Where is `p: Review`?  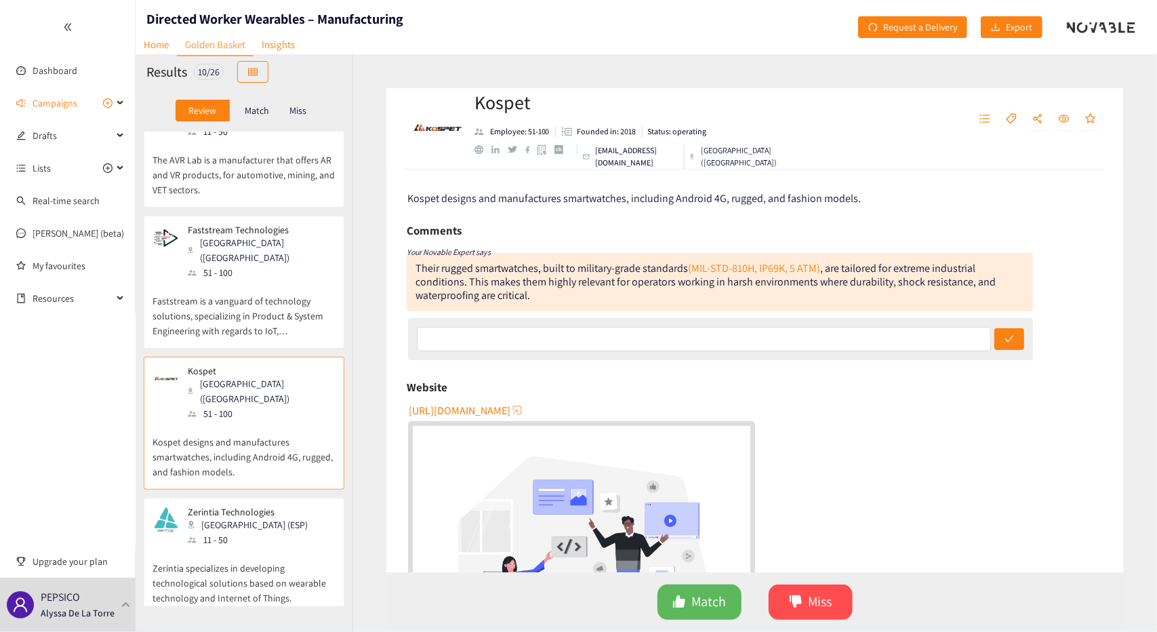
p: Review is located at coordinates (202, 110).